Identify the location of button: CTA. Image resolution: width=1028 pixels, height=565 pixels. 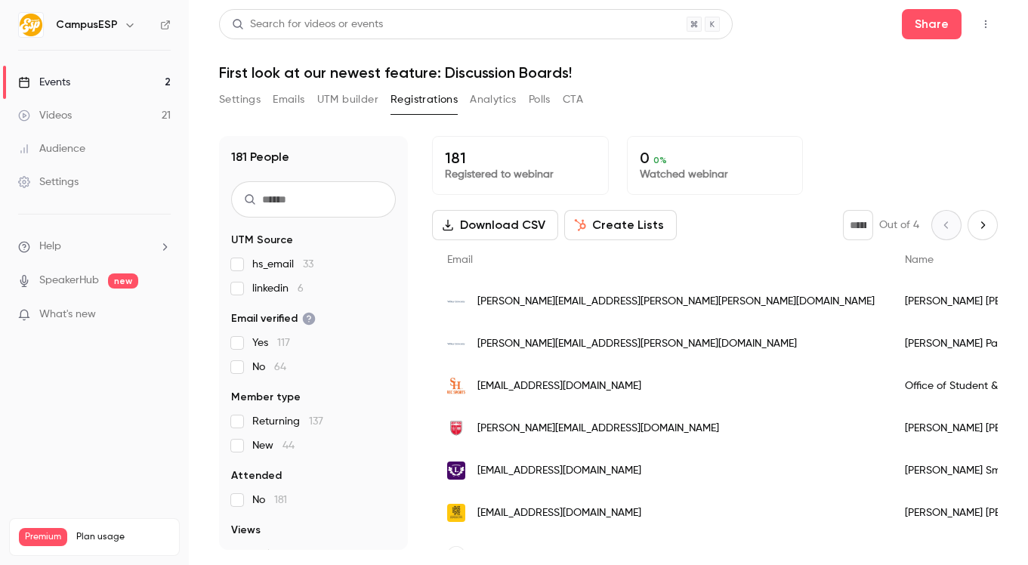
(572, 100).